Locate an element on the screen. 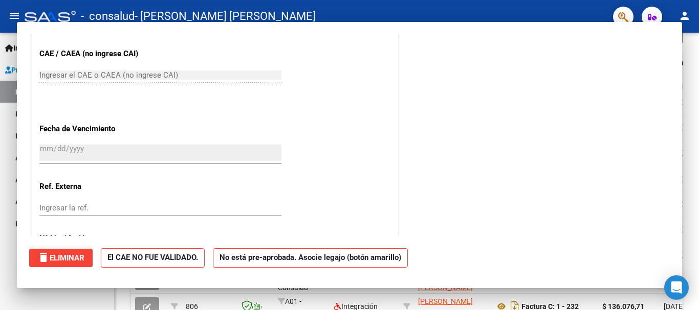 Image resolution: width=699 pixels, height=310 pixels. span: Prestadores / Proveedores is located at coordinates (52, 70).